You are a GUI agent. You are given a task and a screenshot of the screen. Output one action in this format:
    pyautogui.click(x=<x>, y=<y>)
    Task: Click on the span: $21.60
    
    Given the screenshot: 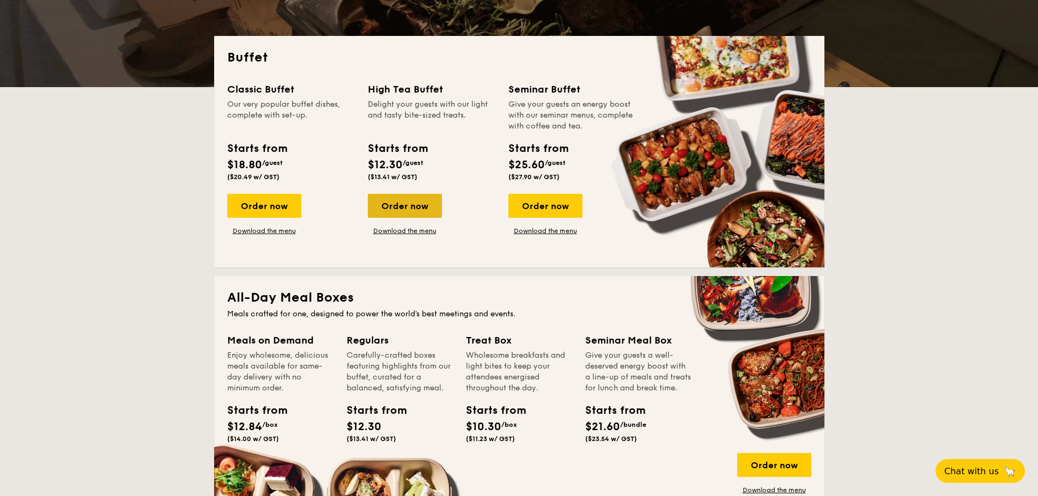 What is the action you would take?
    pyautogui.click(x=603, y=427)
    